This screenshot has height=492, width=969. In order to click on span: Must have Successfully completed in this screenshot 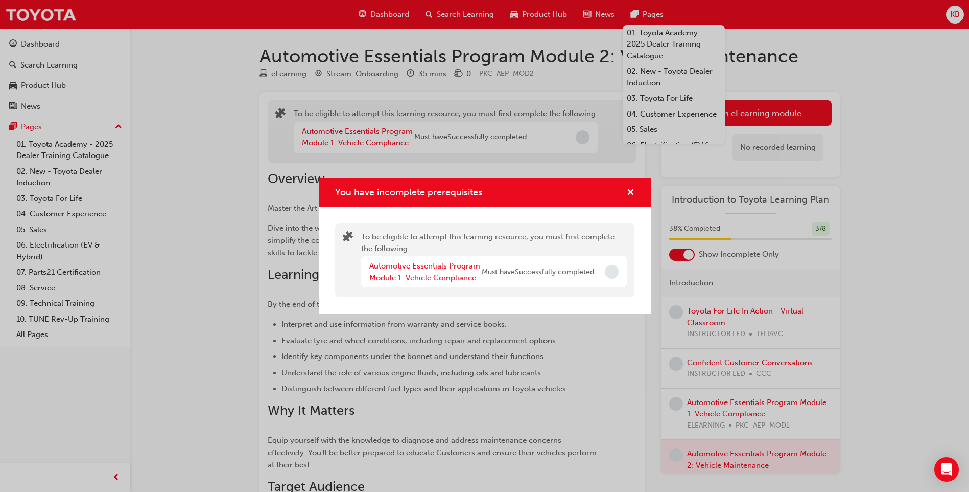, I will do `click(538, 272)`.